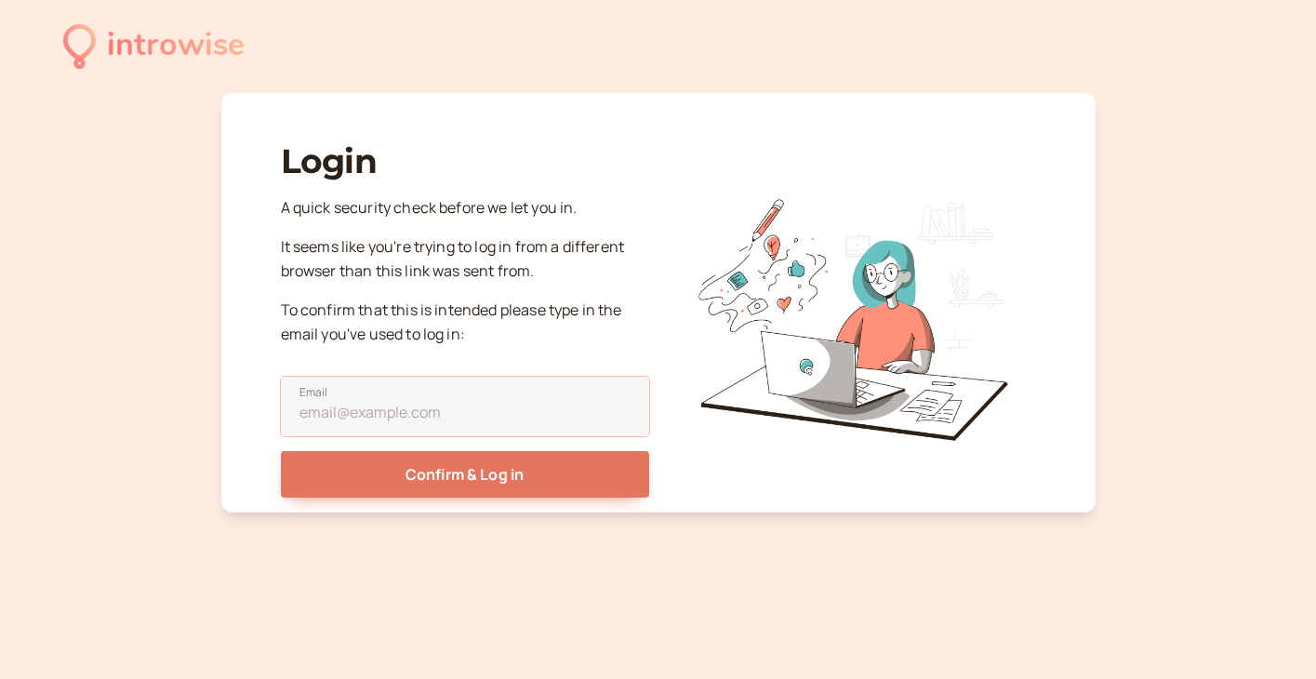 Image resolution: width=1316 pixels, height=679 pixels. Describe the element at coordinates (465, 208) in the screenshot. I see `p: A quick security check before we let you in.` at that location.